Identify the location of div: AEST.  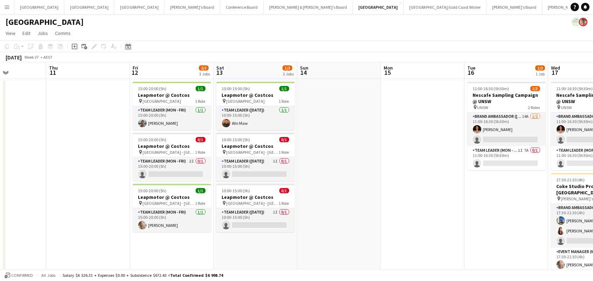
(48, 57).